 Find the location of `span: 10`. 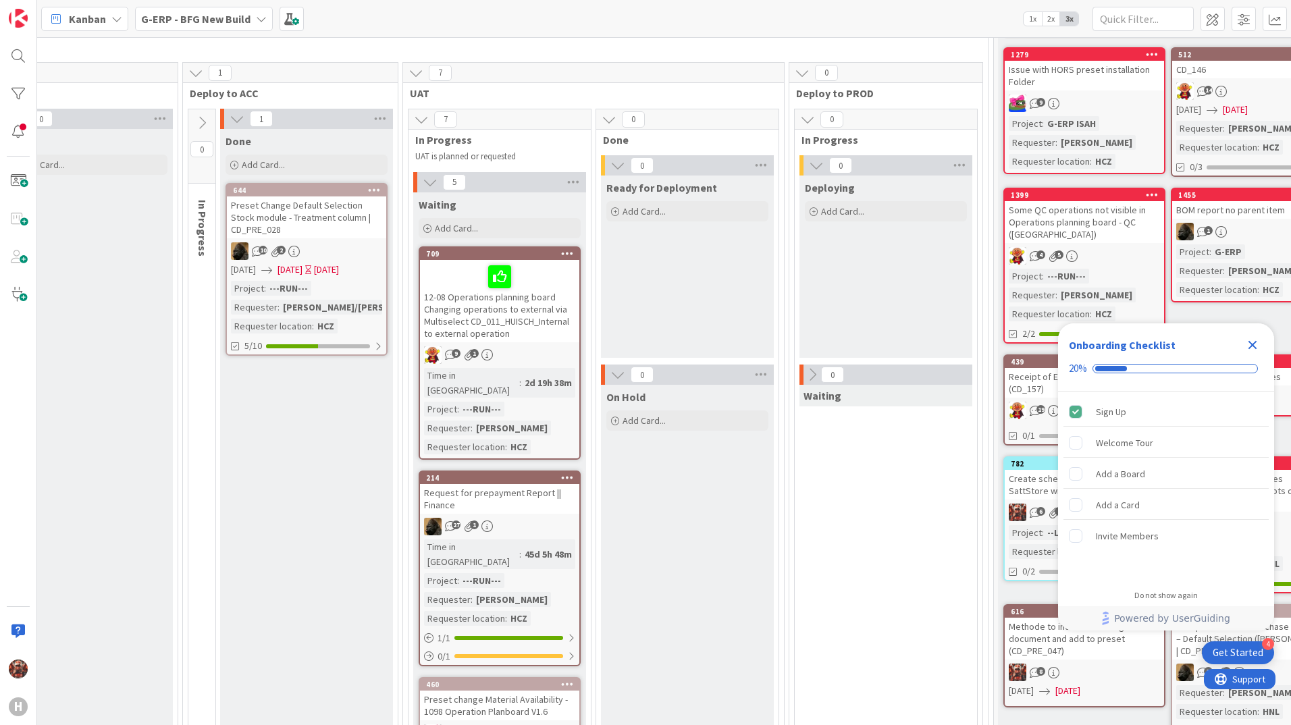

span: 10 is located at coordinates (263, 250).